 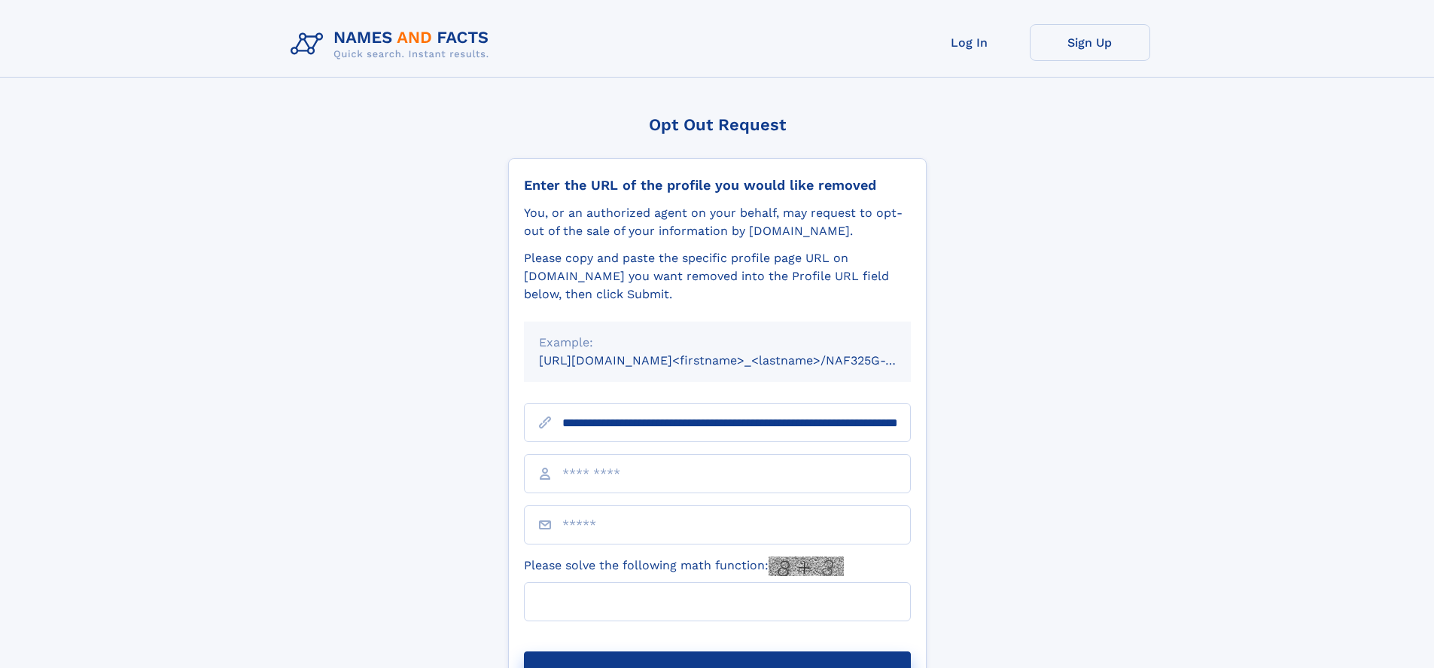 I want to click on div: You, or an authorized agent on your behalf, may request to opt-out of the sale of your informatio..., so click(x=717, y=222).